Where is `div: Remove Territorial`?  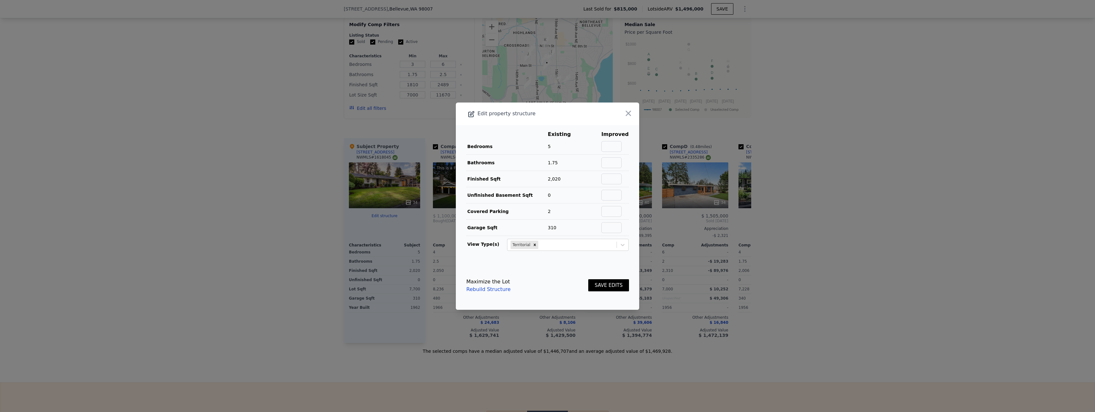 div: Remove Territorial is located at coordinates (535, 245).